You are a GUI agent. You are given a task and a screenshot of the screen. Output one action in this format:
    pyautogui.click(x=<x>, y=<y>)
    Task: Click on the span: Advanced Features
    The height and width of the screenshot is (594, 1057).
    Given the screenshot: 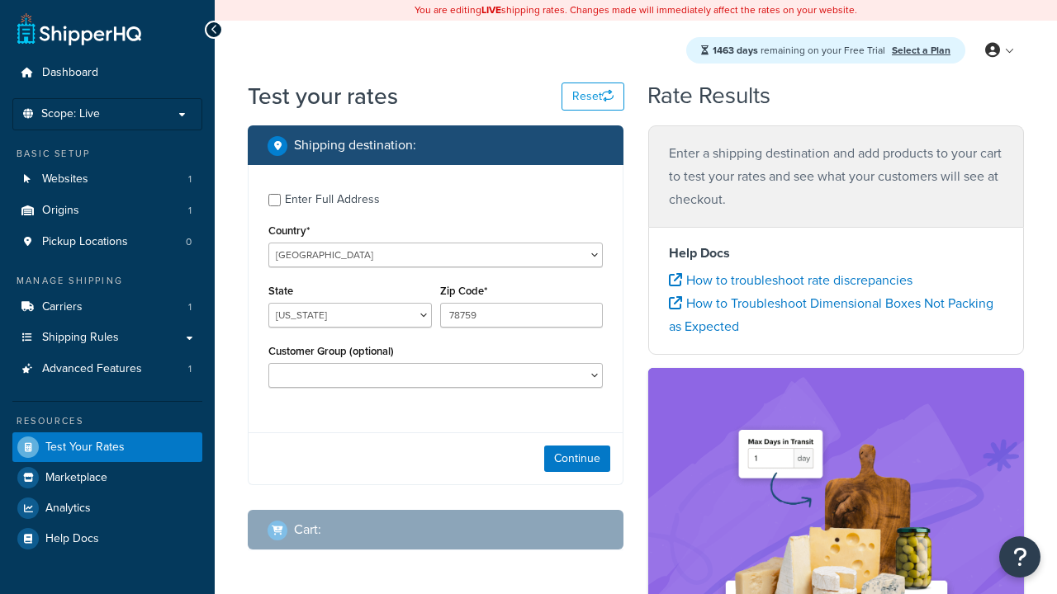 What is the action you would take?
    pyautogui.click(x=92, y=369)
    